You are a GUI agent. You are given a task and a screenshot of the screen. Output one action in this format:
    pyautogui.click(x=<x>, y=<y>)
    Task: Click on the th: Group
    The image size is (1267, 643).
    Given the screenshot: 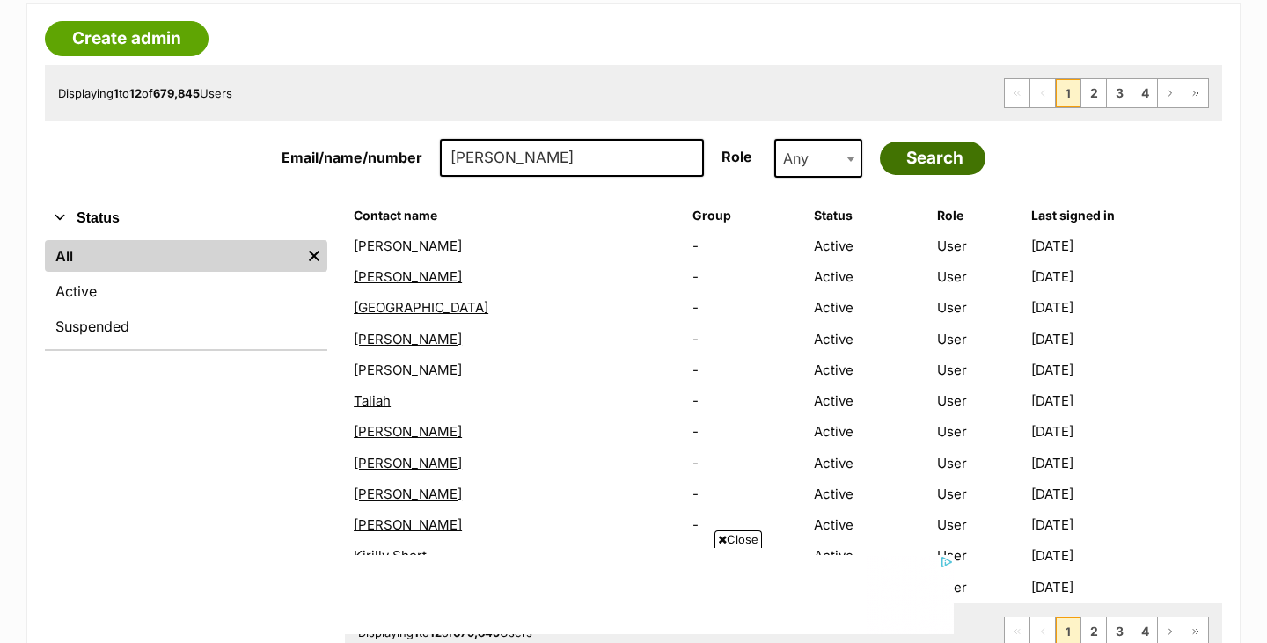 What is the action you would take?
    pyautogui.click(x=745, y=216)
    